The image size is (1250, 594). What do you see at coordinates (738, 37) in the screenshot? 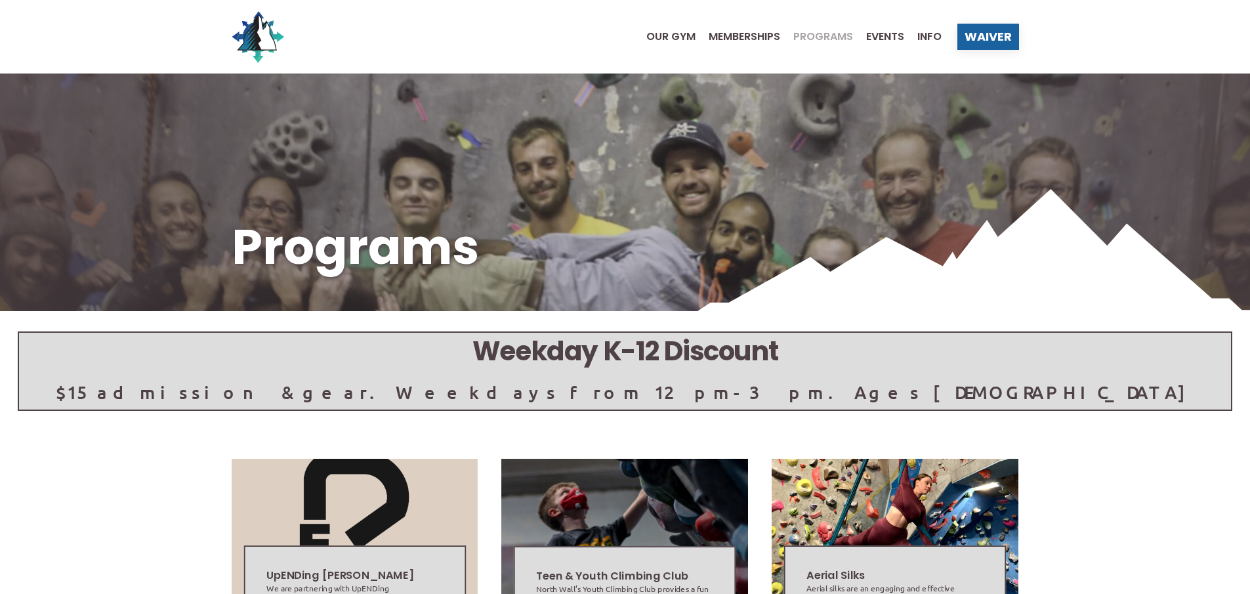
I see `a: Memberships` at bounding box center [738, 37].